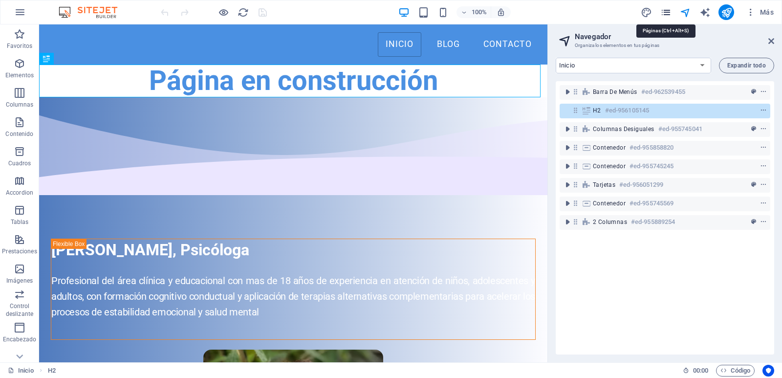  What do you see at coordinates (680, 129) in the screenshot?
I see `h6: #ed-955745041` at bounding box center [680, 129].